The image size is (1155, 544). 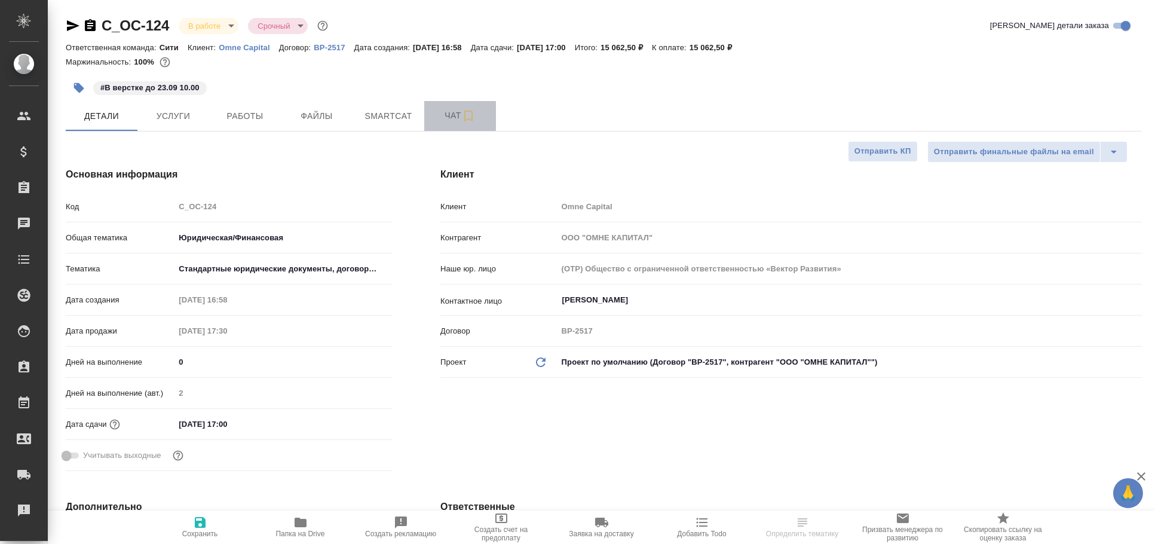 I want to click on button: Скопировать ссылку на оценку заказа, so click(x=1003, y=527).